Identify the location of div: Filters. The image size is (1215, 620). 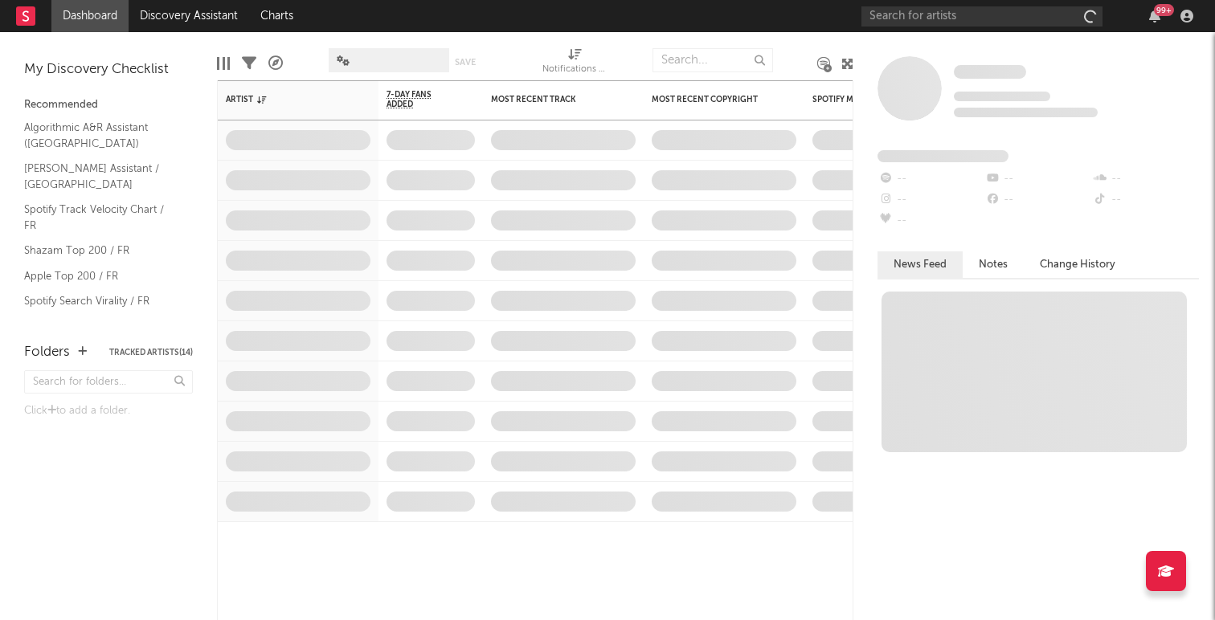
(249, 63).